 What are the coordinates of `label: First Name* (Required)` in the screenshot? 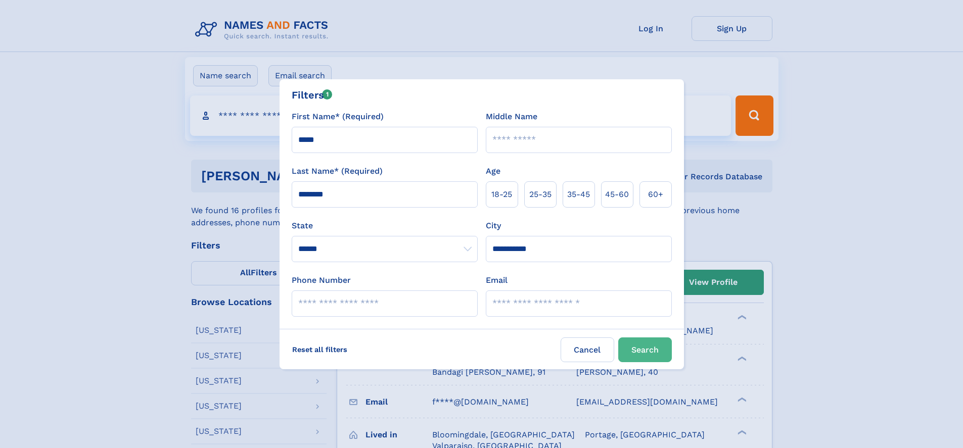 It's located at (338, 117).